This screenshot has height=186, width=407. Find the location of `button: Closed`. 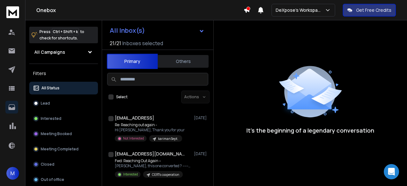

button: Closed is located at coordinates (64, 165).